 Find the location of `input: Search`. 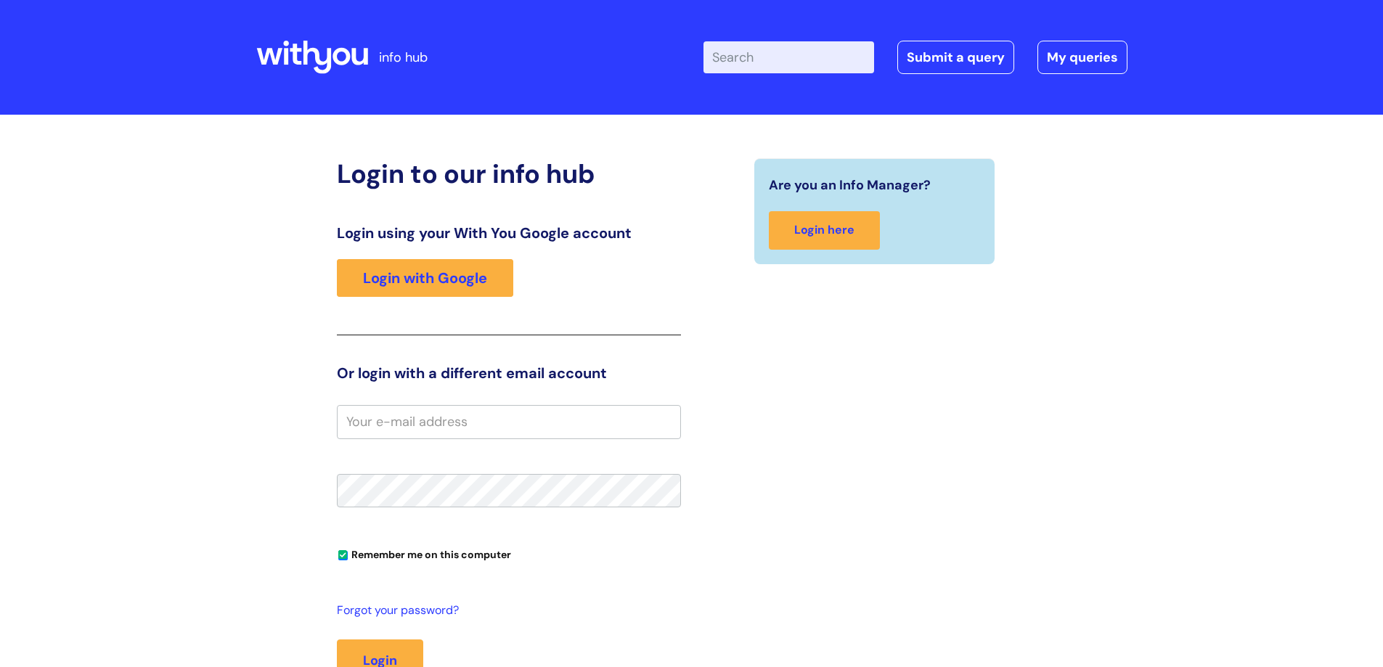

input: Search is located at coordinates (789, 57).